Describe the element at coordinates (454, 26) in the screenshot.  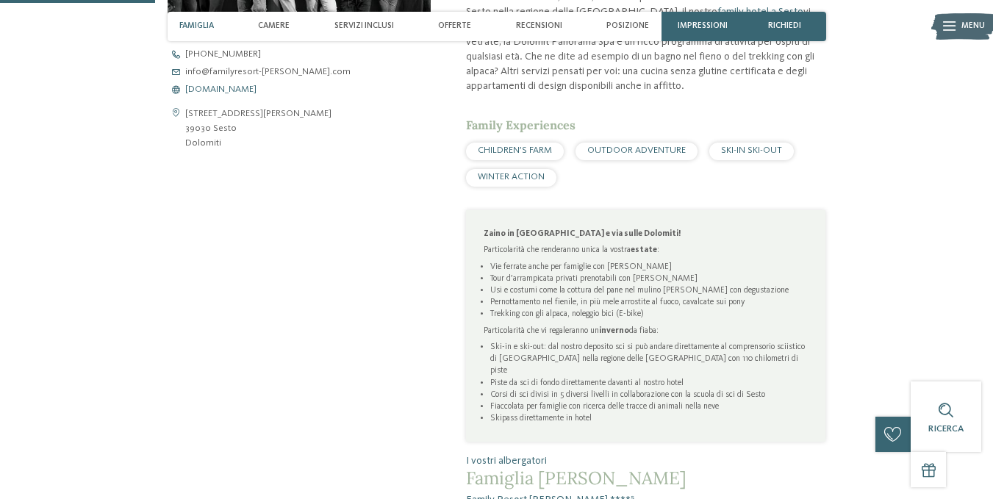
I see `span: Offerte` at that location.